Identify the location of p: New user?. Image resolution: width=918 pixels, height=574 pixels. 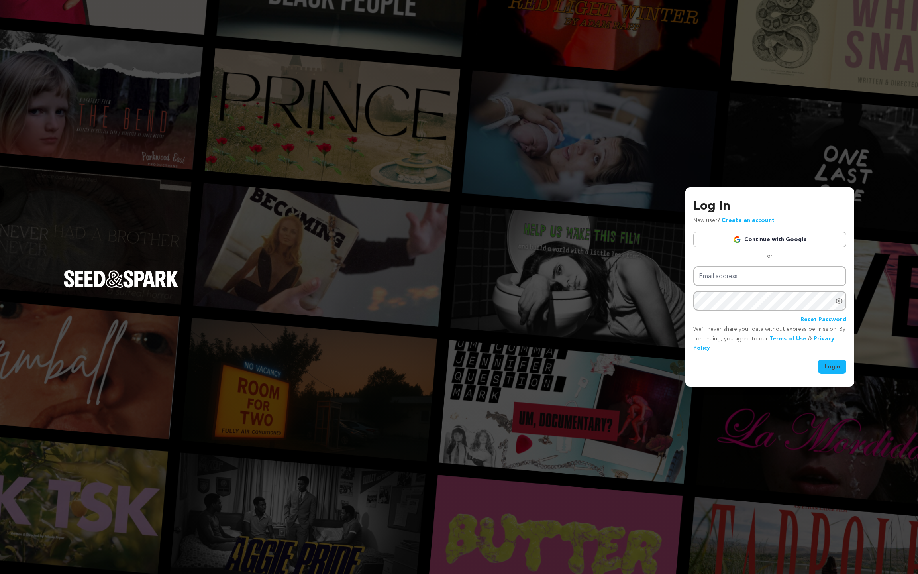
(734, 221).